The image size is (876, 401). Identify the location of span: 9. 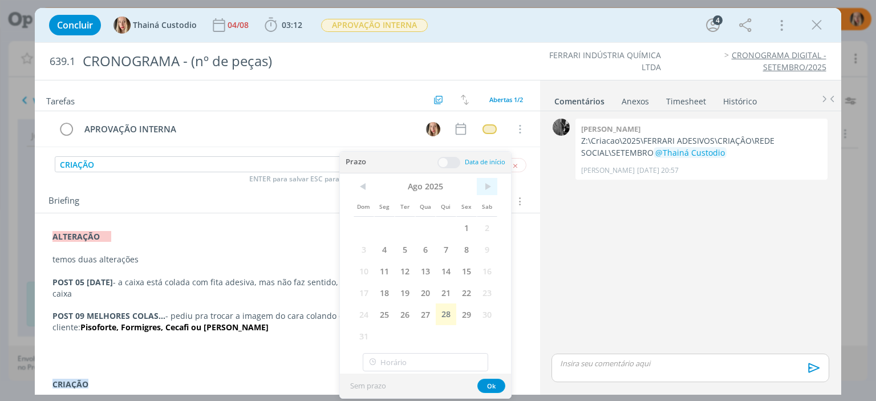
(487, 249).